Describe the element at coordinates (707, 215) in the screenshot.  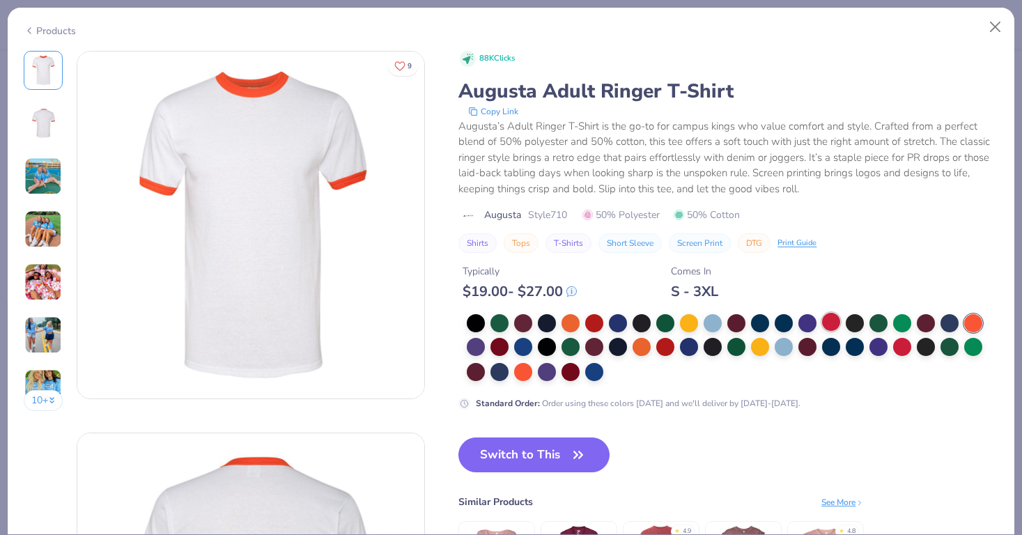
I see `span: 50% Cotton` at that location.